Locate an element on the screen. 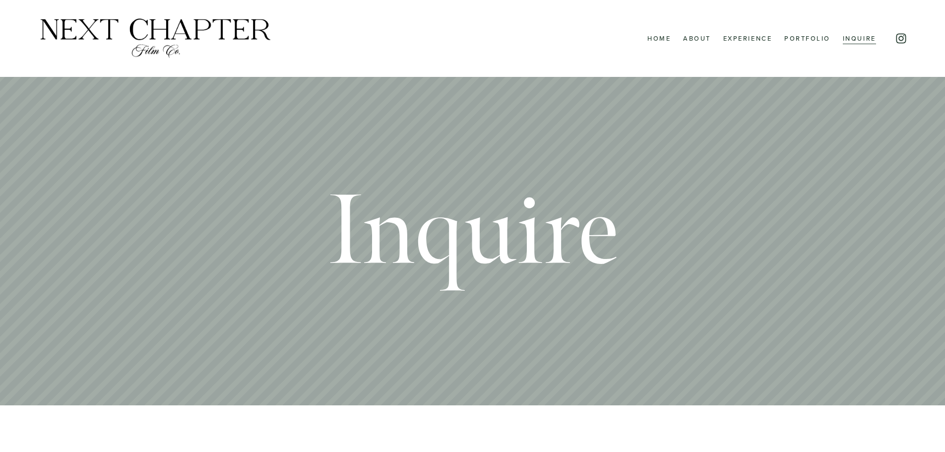  a: Experience is located at coordinates (747, 38).